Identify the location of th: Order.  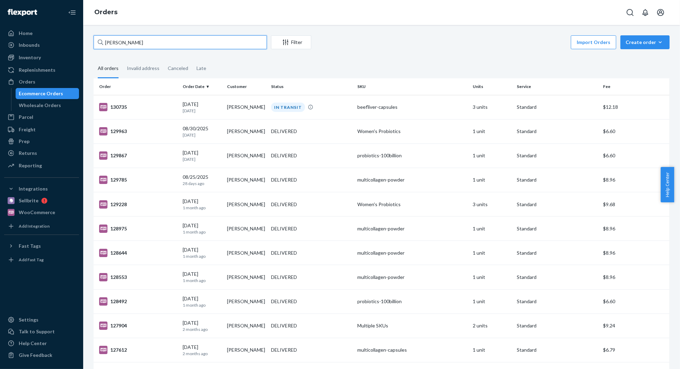
(137, 87).